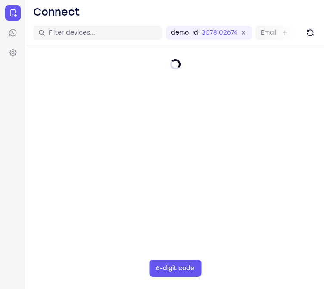 The image size is (324, 289). Describe the element at coordinates (13, 13) in the screenshot. I see `a: Connect` at that location.